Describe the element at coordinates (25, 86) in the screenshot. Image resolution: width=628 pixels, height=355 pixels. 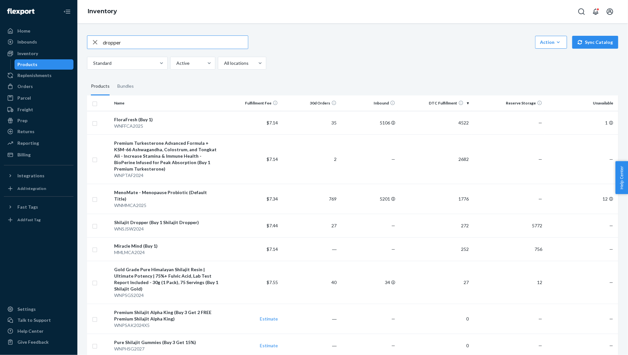
I see `div: Orders` at that location.